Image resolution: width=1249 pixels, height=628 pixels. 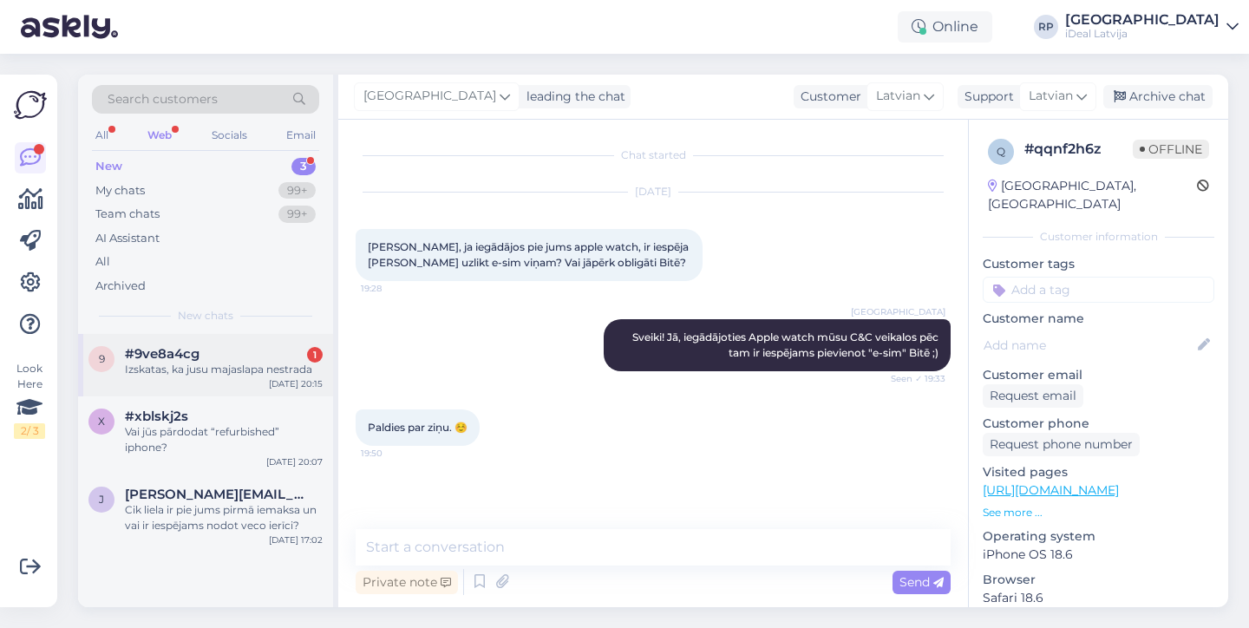 What do you see at coordinates (162, 354) in the screenshot?
I see `span: #9ve8a4cg` at bounding box center [162, 354].